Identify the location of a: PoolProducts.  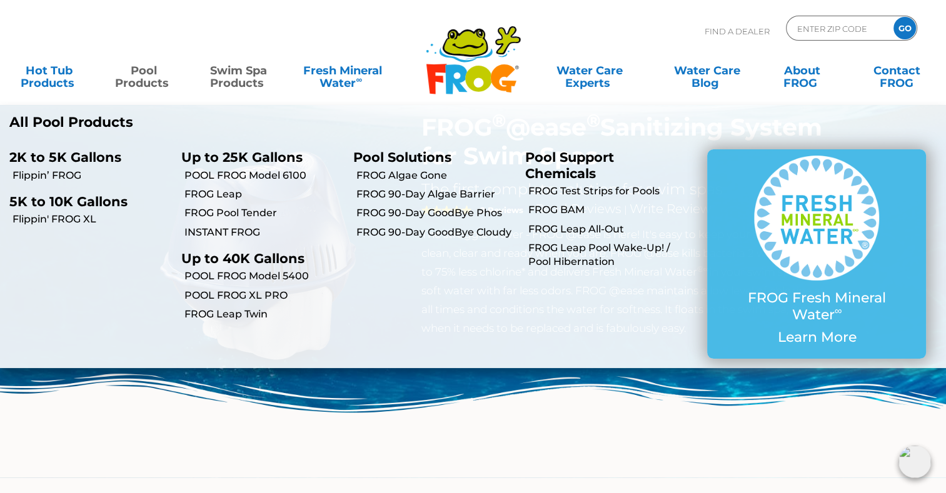
(144, 71).